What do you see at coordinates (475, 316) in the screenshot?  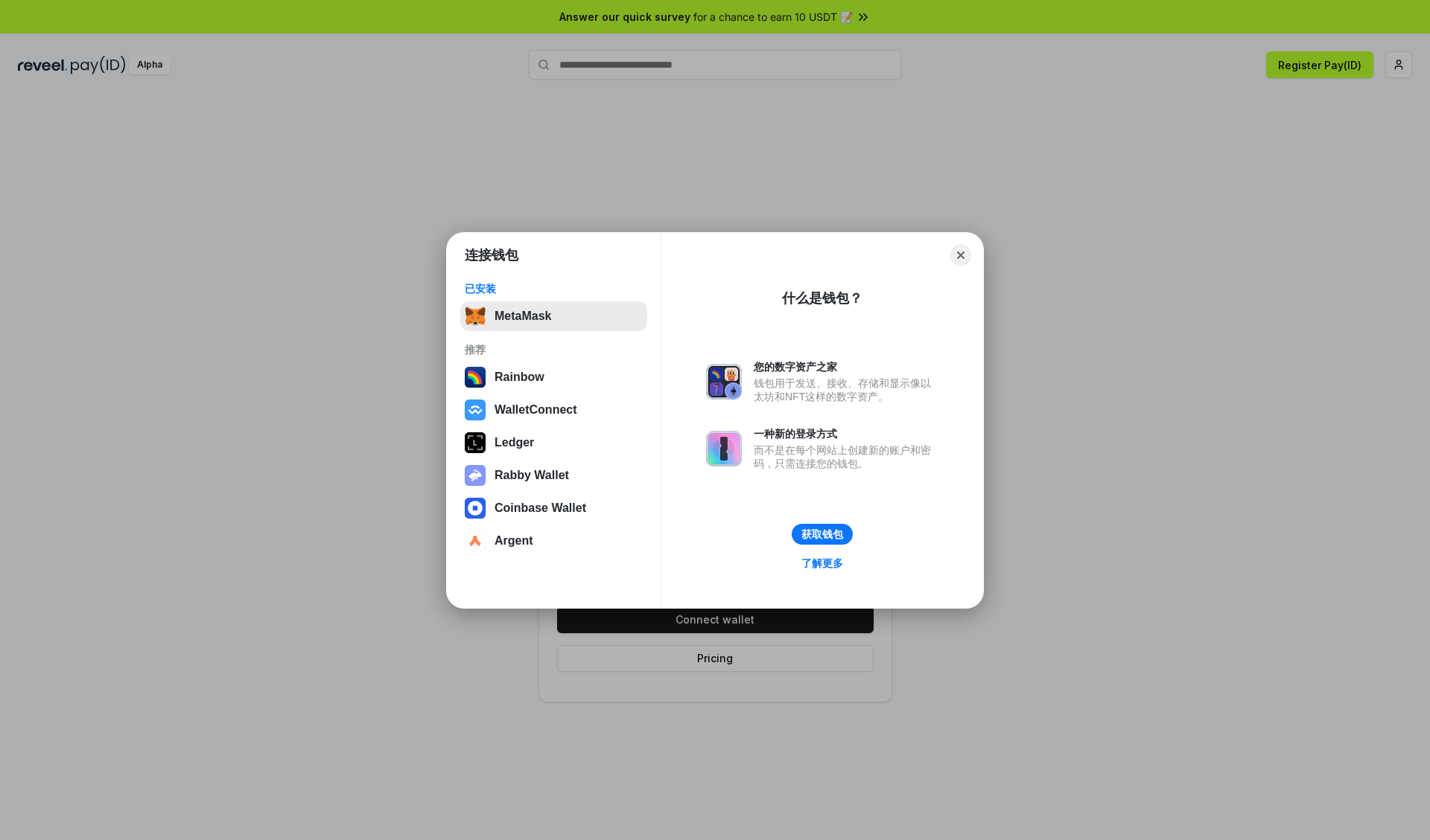 I see `img: svg+xml,%3Csvg%20fill%3D%22none%22%20height%3D%2233%22%20viewBox%3D%220%200%2035%2033%22%20width%...` at bounding box center [475, 316].